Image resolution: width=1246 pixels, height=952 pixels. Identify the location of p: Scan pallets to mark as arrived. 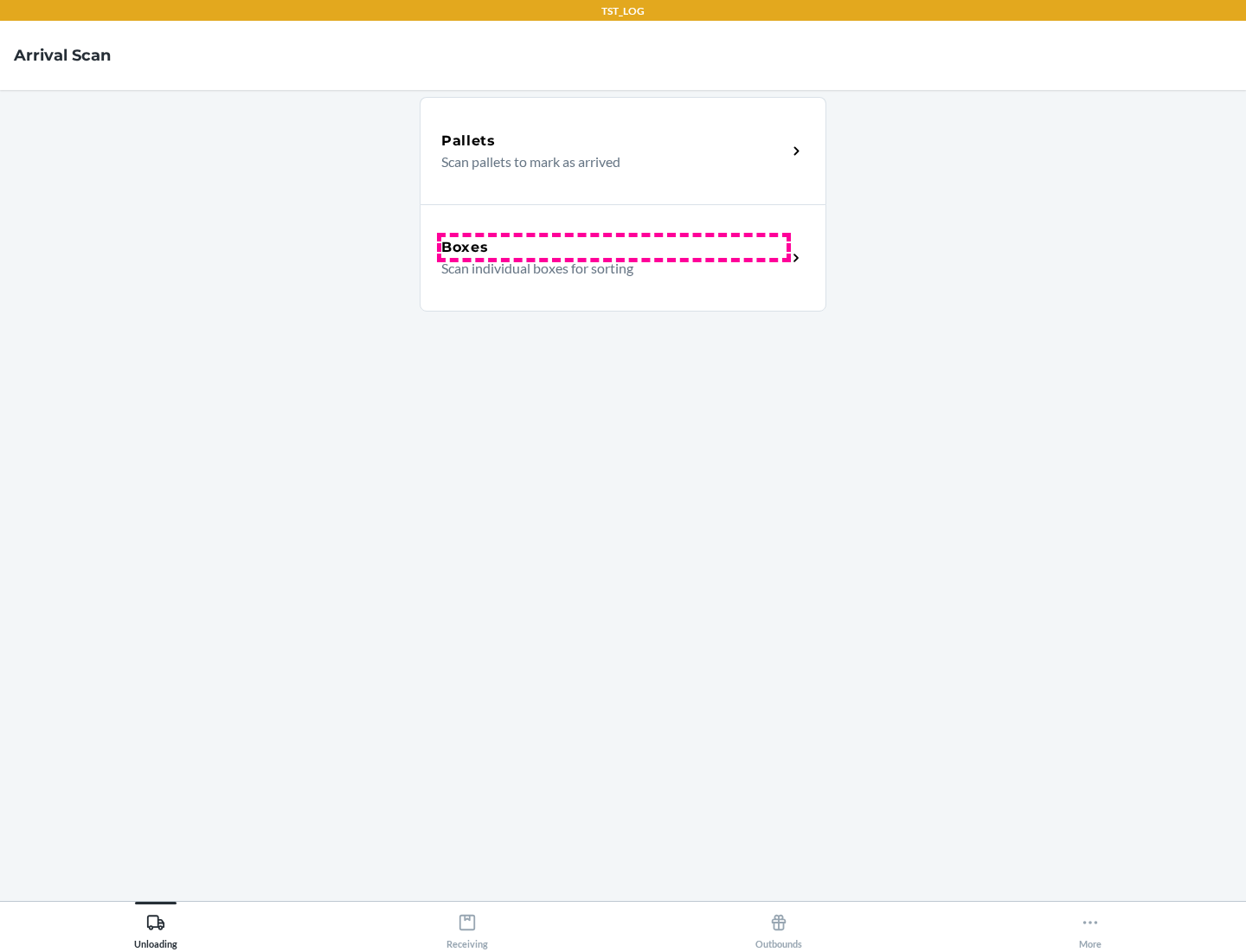
(606, 162).